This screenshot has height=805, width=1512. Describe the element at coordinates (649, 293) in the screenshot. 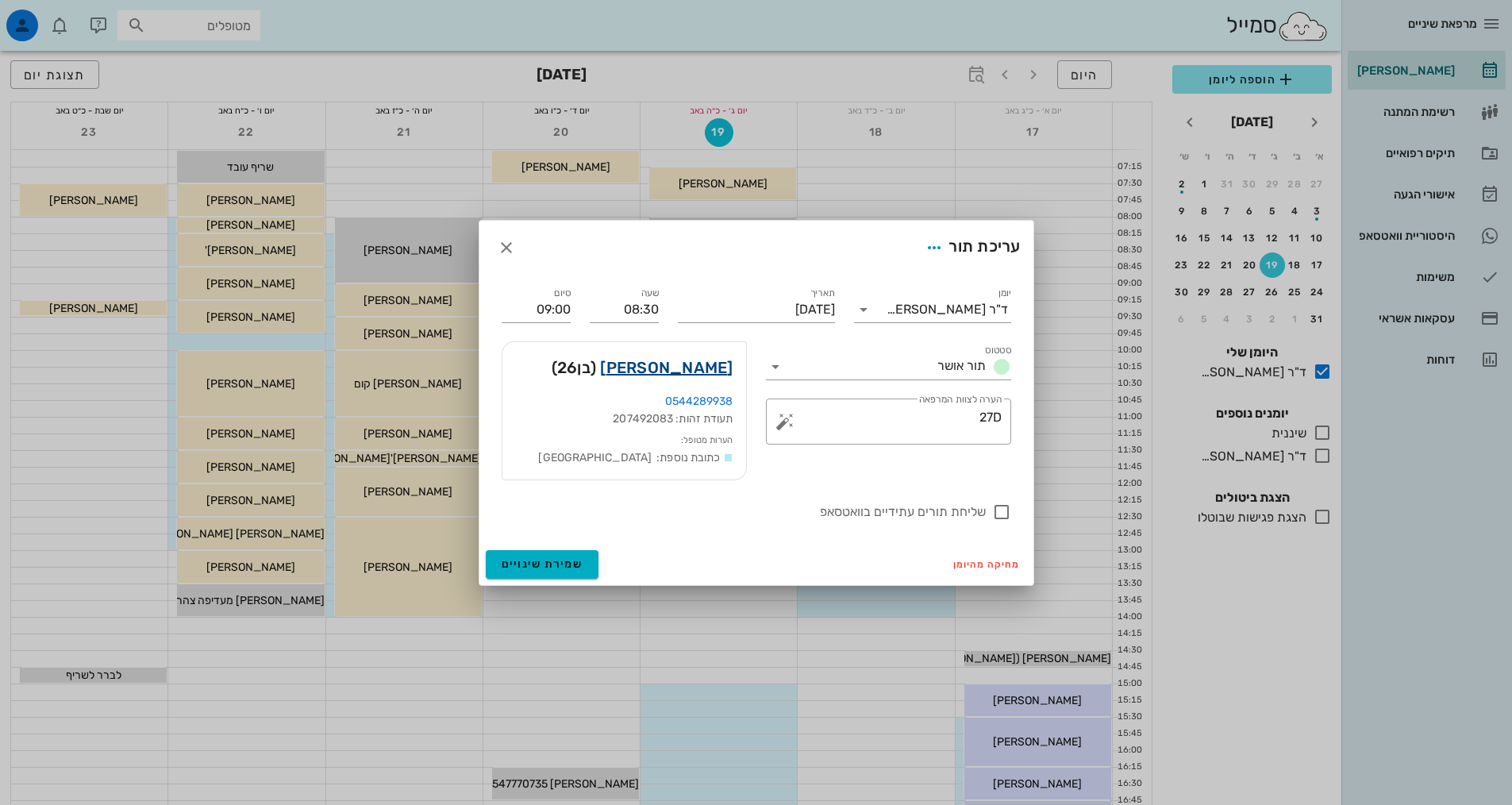

I see `label: שעה` at that location.